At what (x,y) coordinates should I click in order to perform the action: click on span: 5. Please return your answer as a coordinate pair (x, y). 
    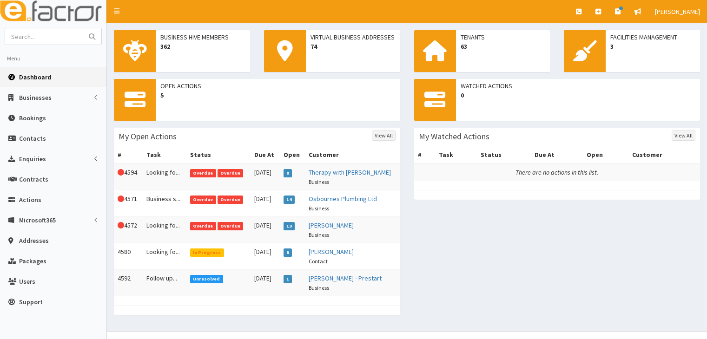
    Looking at the image, I should click on (278, 95).